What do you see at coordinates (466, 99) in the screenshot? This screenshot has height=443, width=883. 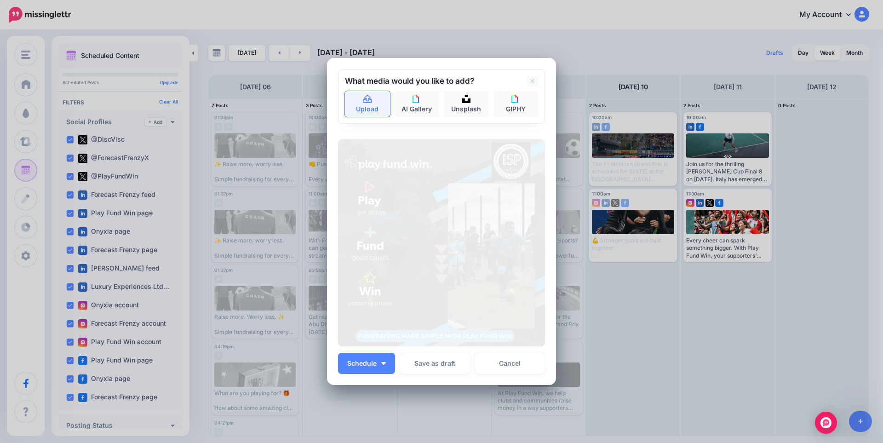 I see `img: icon-unsplash-square.png` at bounding box center [466, 99].